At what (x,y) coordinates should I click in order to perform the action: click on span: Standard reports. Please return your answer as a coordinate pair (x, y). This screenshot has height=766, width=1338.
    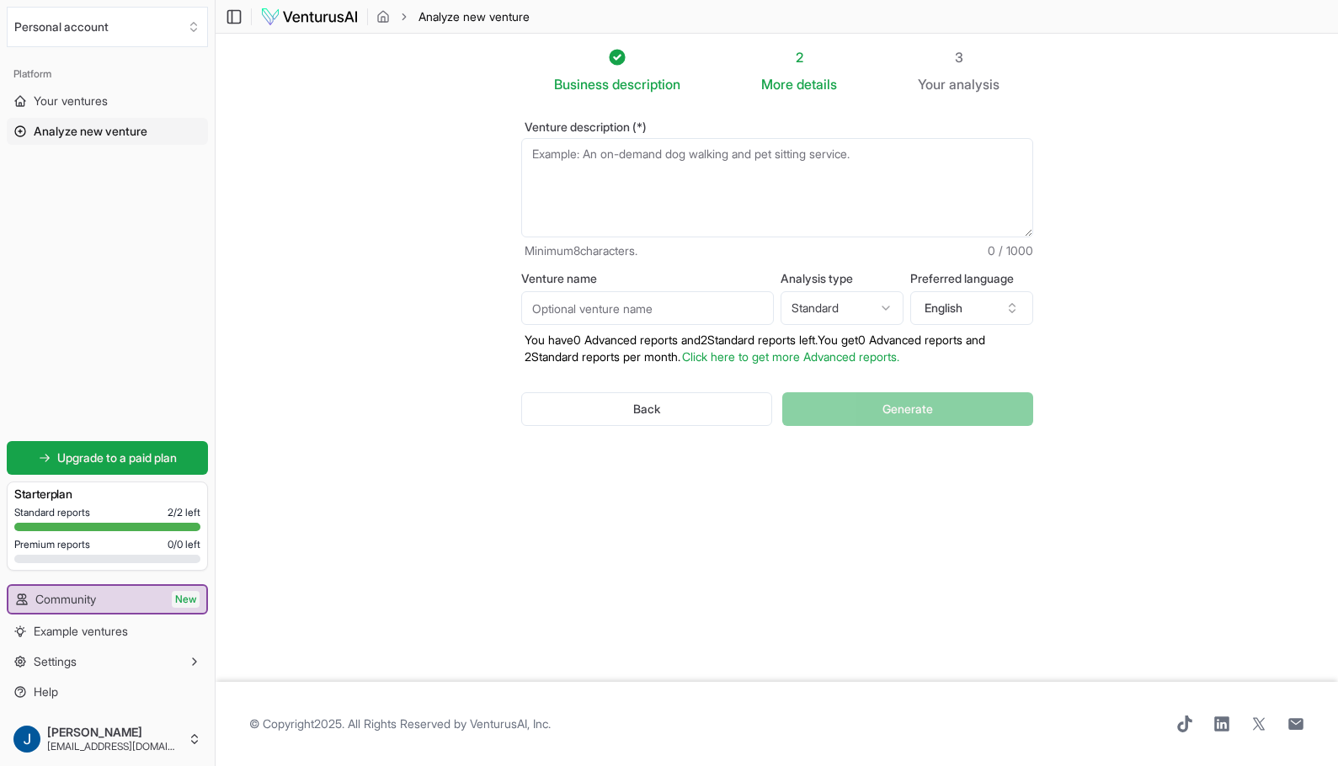
    Looking at the image, I should click on (52, 513).